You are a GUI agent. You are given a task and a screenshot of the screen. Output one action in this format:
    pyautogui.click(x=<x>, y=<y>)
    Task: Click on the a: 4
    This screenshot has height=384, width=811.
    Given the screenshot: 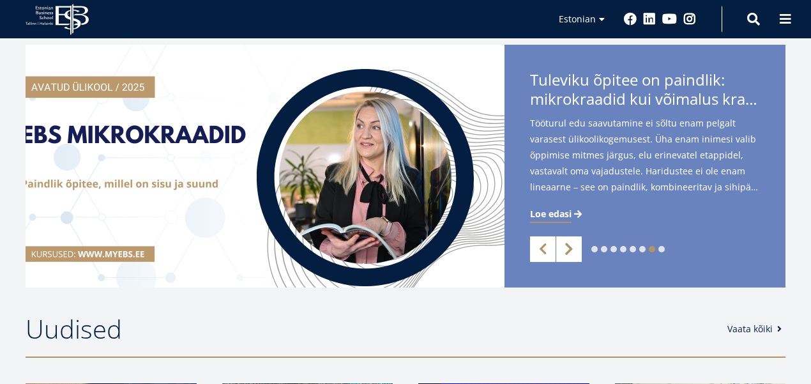 What is the action you would take?
    pyautogui.click(x=623, y=249)
    